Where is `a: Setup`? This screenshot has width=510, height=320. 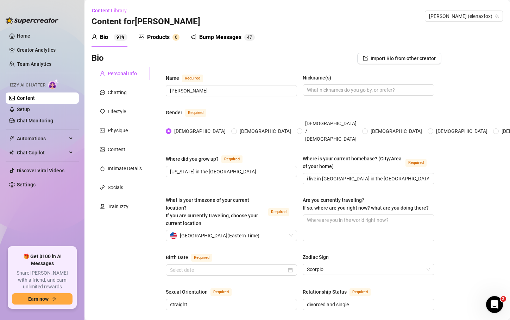 a: Setup is located at coordinates (23, 109).